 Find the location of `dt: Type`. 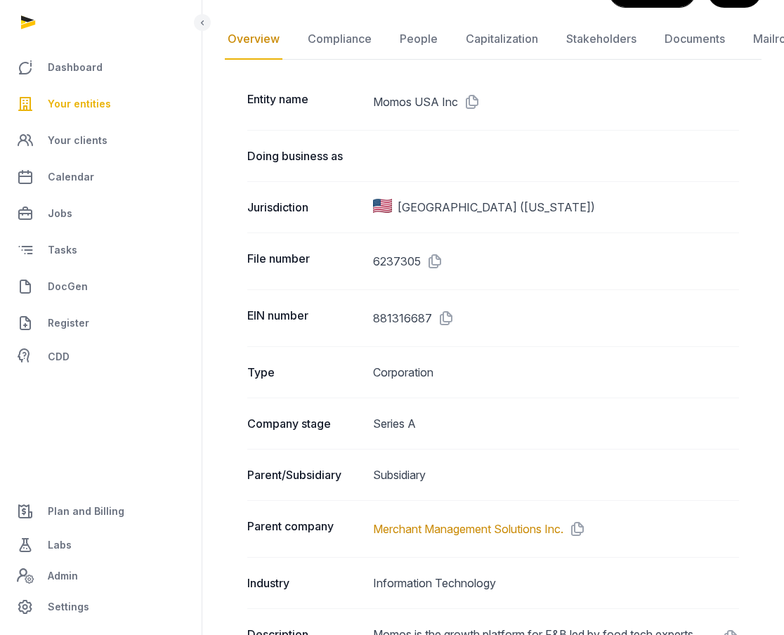

dt: Type is located at coordinates (304, 373).